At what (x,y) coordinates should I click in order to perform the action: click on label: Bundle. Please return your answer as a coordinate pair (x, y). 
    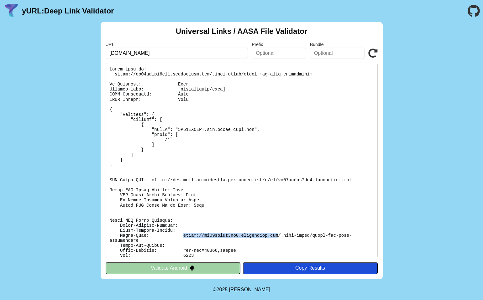
    Looking at the image, I should click on (337, 45).